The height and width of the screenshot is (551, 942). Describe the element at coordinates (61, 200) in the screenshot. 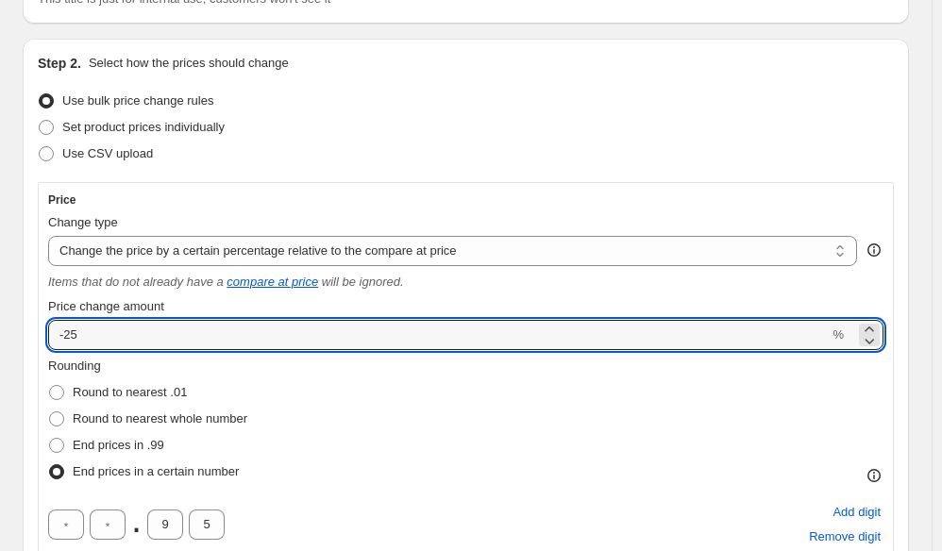

I see `h3: Price` at that location.